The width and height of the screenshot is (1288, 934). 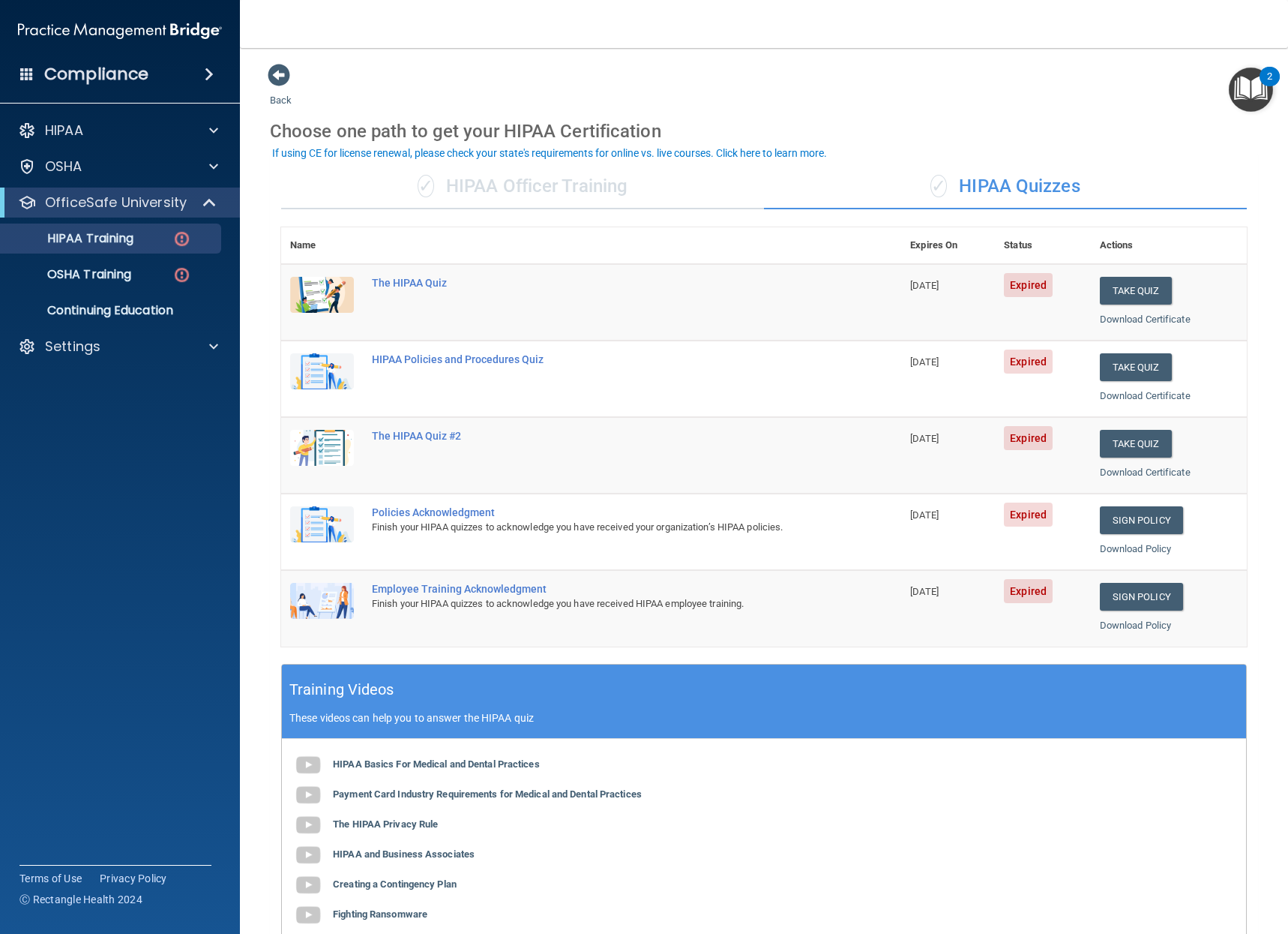 What do you see at coordinates (599, 359) in the screenshot?
I see `div: HIPAA Policies and Procedures Quiz` at bounding box center [599, 359].